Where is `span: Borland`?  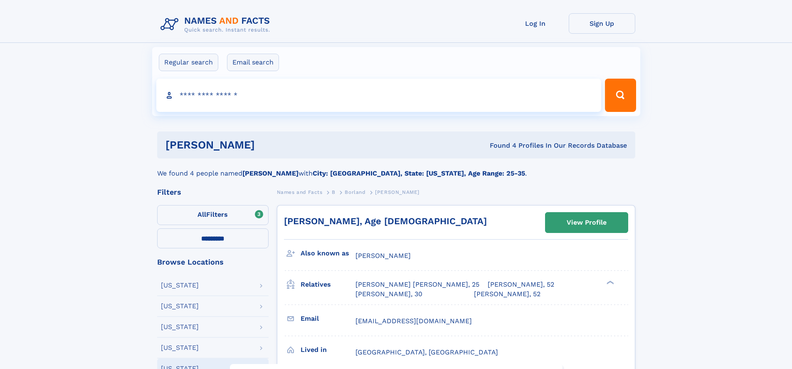 span: Borland is located at coordinates (355, 192).